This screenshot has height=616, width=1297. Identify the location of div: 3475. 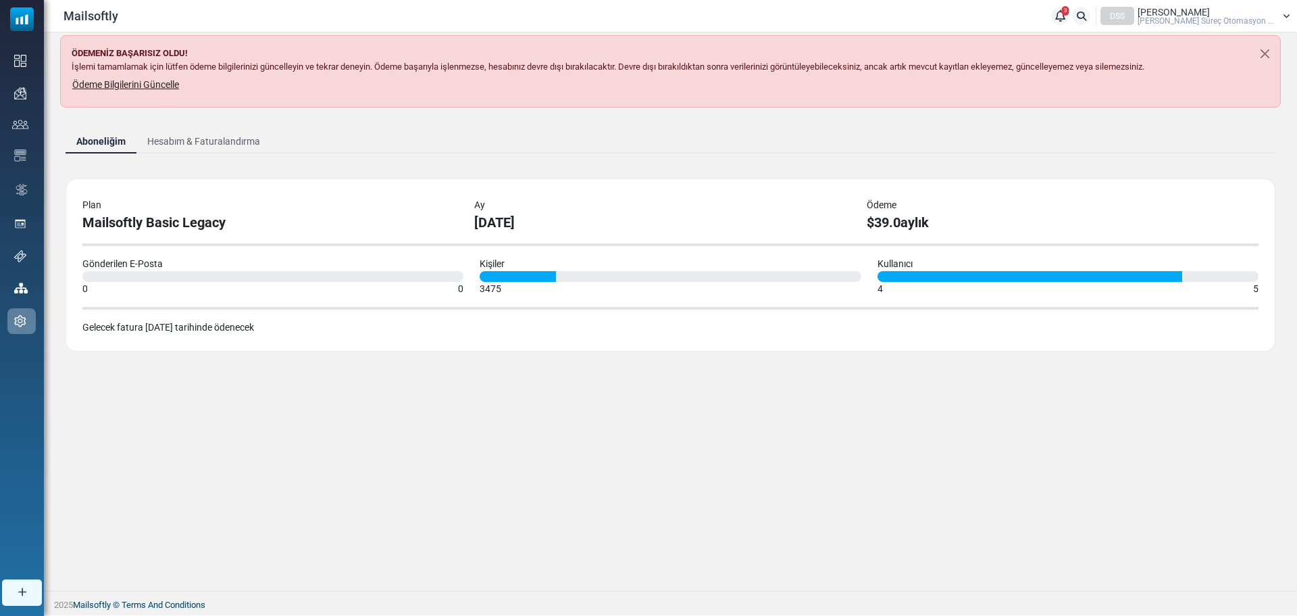
(491, 289).